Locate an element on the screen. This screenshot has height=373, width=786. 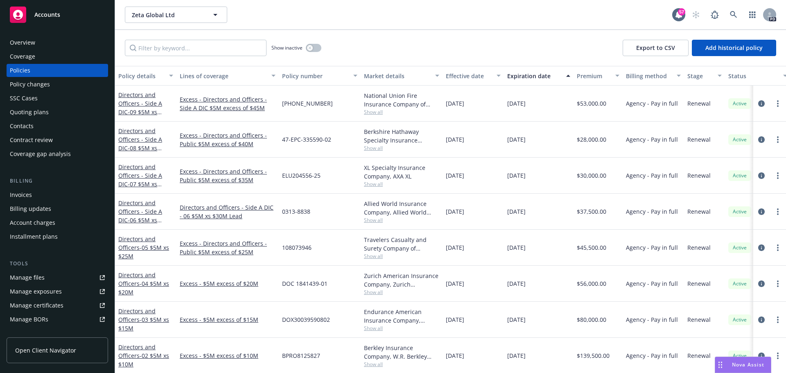
a: Manage BORs is located at coordinates (57, 319).